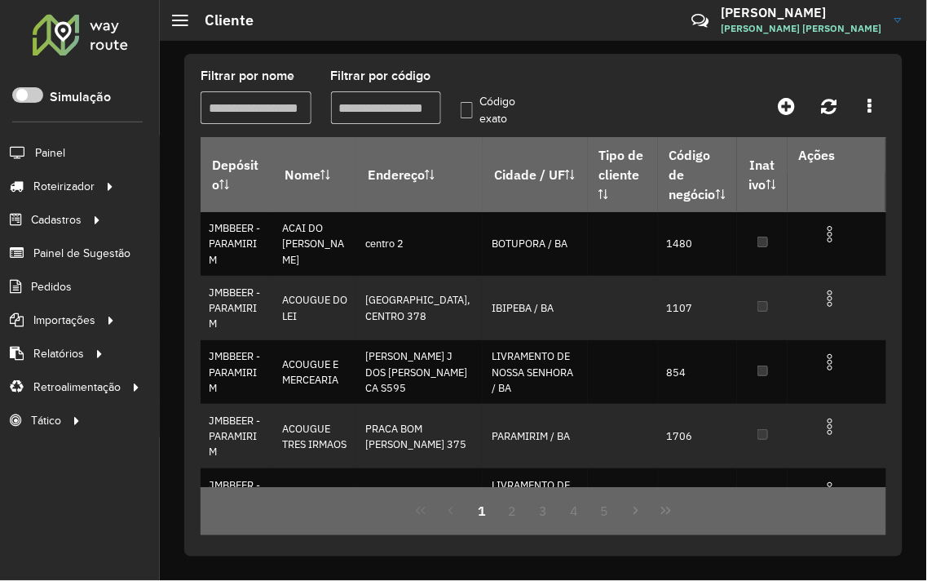 The height and width of the screenshot is (581, 927). I want to click on label: Filtrar por nome, so click(247, 76).